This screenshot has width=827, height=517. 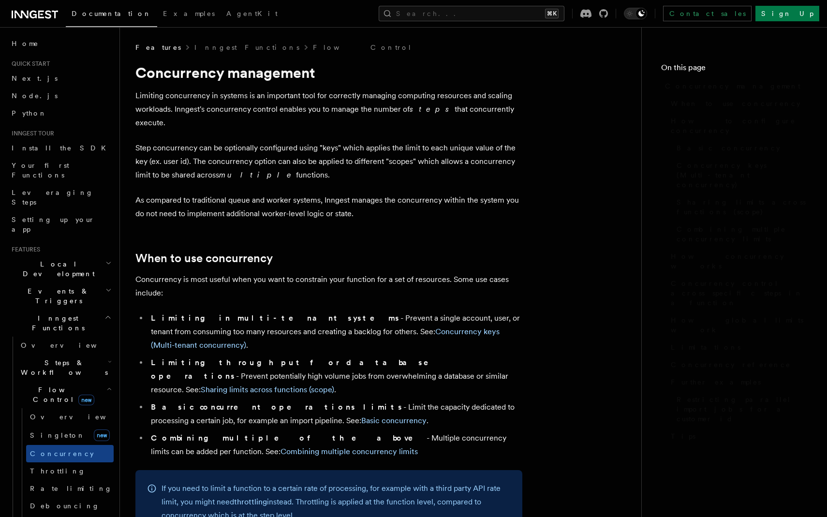 I want to click on a: Tips, so click(x=737, y=436).